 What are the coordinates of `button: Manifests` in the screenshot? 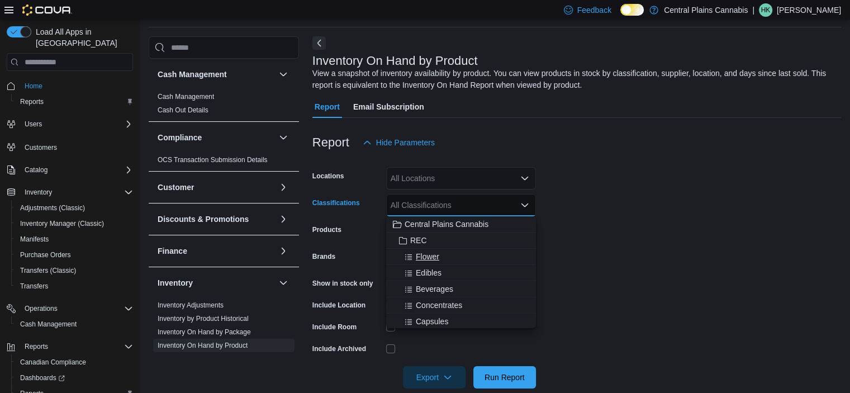 It's located at (74, 239).